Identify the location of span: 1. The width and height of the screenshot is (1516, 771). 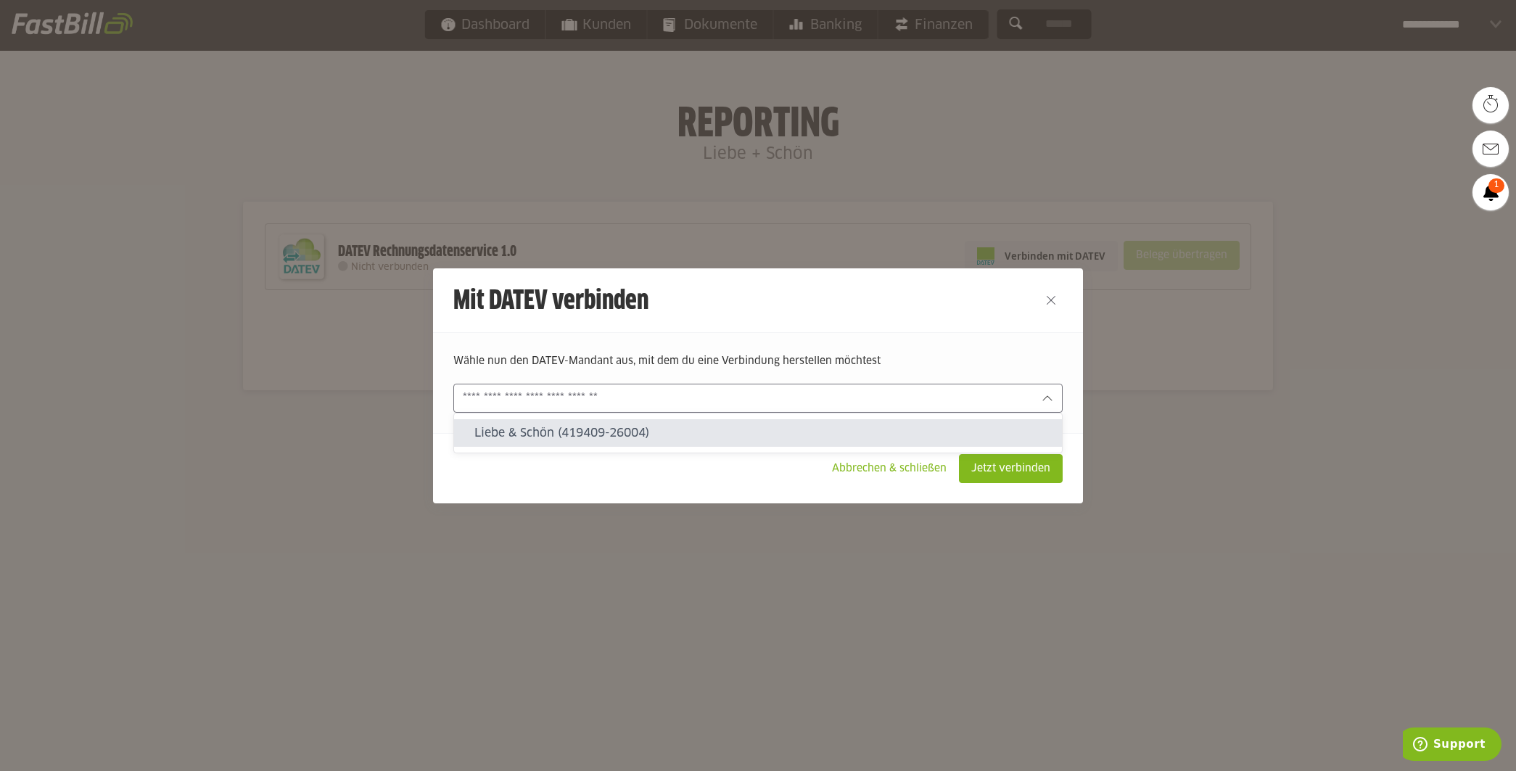
(1496, 186).